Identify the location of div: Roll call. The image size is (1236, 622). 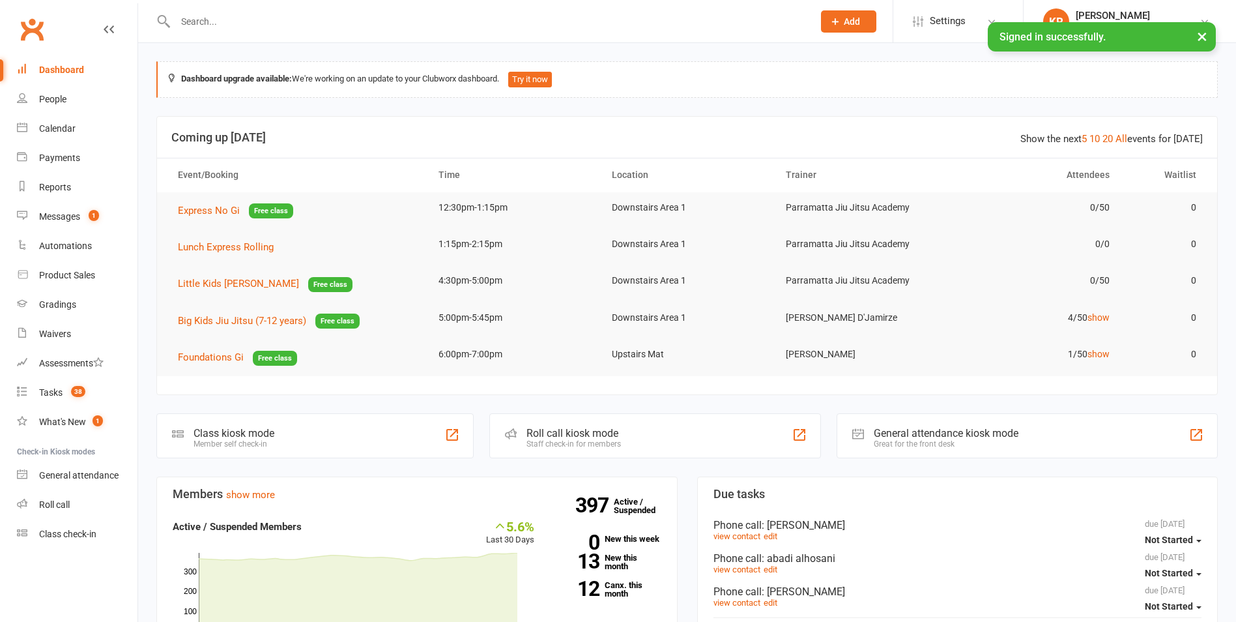
(54, 504).